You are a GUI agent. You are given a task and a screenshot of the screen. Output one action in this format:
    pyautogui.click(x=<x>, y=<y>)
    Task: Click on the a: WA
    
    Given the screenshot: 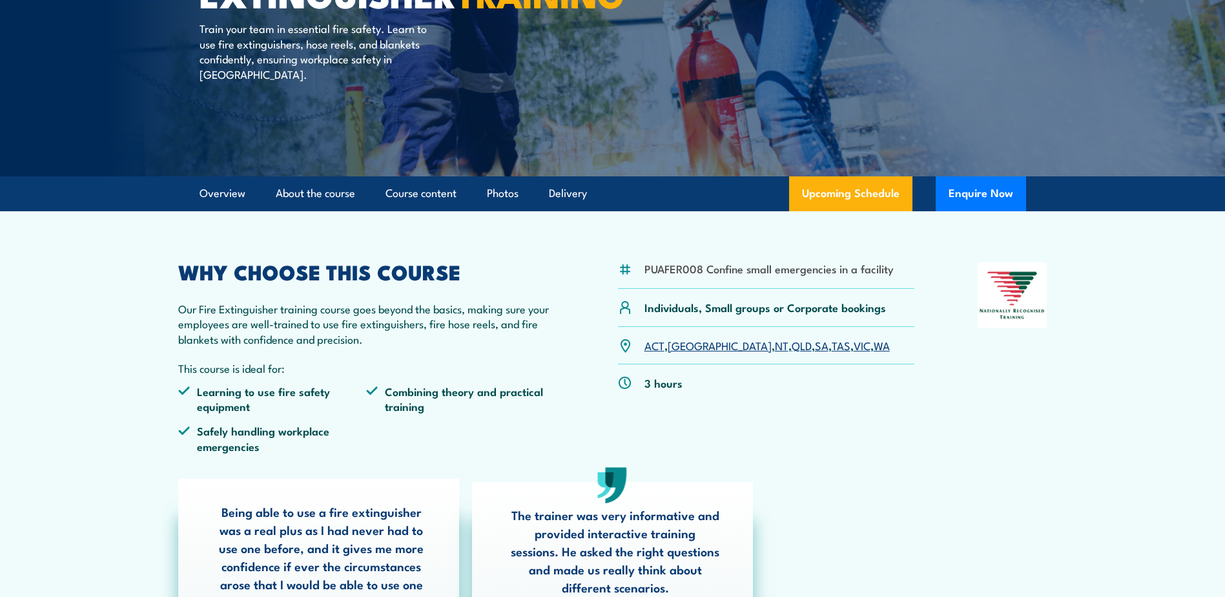 What is the action you would take?
    pyautogui.click(x=881, y=345)
    